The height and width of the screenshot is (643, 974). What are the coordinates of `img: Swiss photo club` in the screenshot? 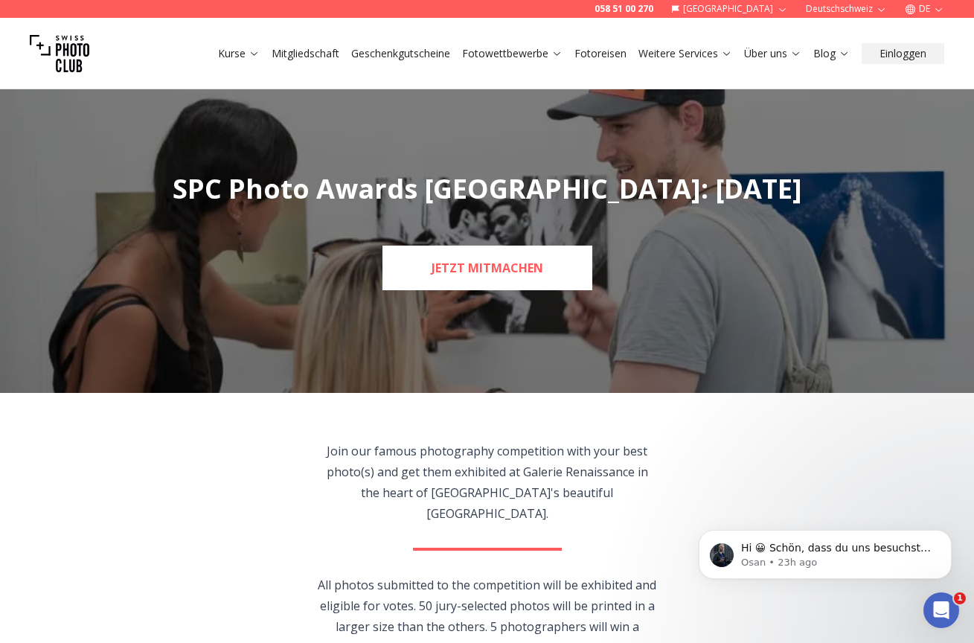 It's located at (60, 54).